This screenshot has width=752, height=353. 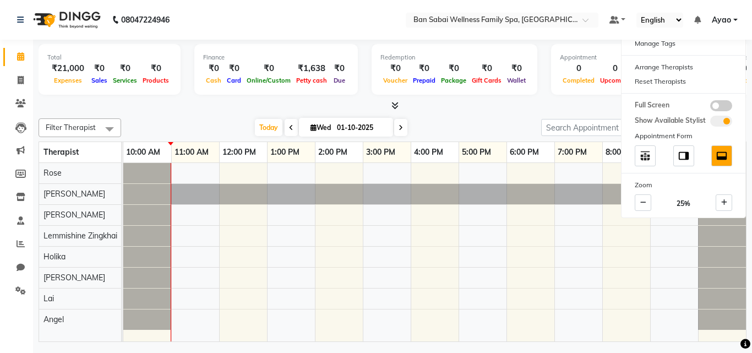 I want to click on span: Products, so click(x=156, y=80).